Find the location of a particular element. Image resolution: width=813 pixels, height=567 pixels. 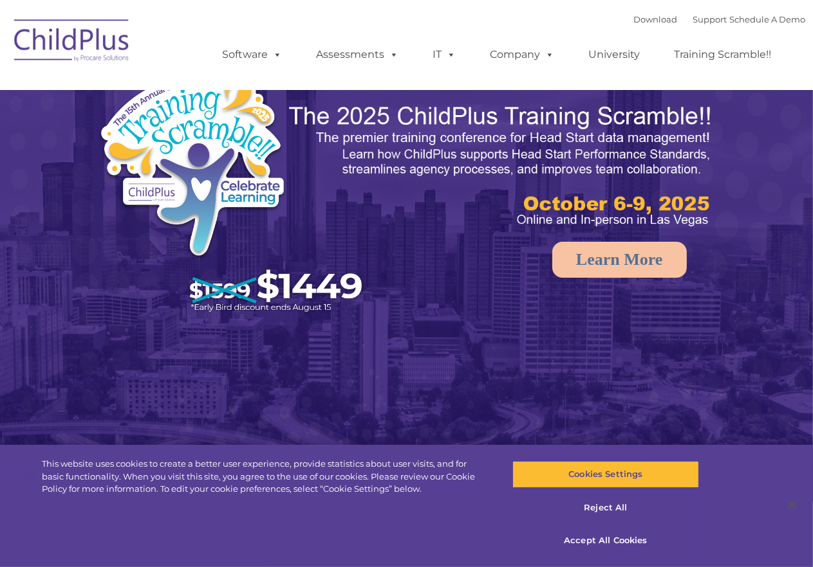

a: Schedule A Demo is located at coordinates (768, 19).